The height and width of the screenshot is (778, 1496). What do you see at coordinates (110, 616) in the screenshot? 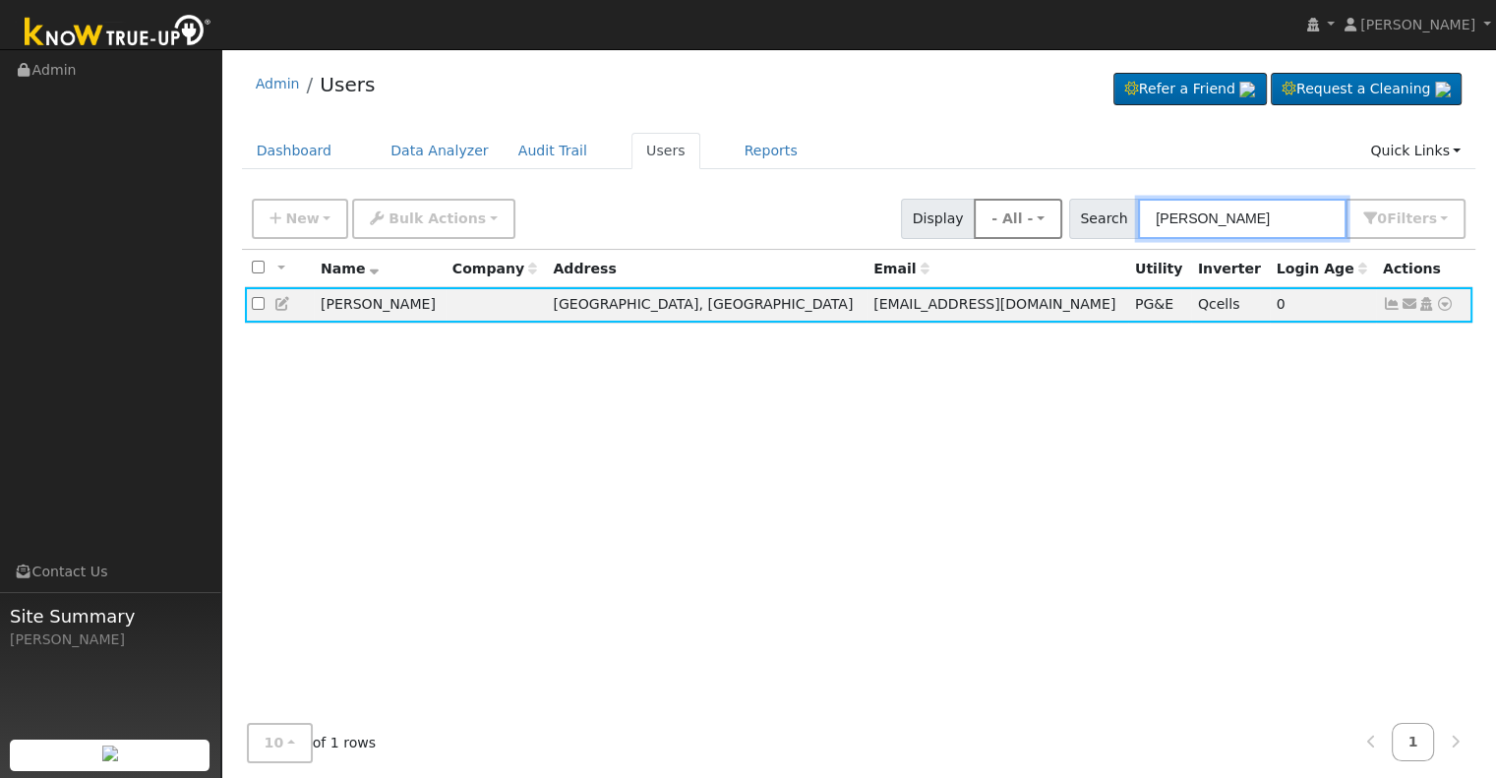
I see `span: Site Summary` at bounding box center [110, 616].